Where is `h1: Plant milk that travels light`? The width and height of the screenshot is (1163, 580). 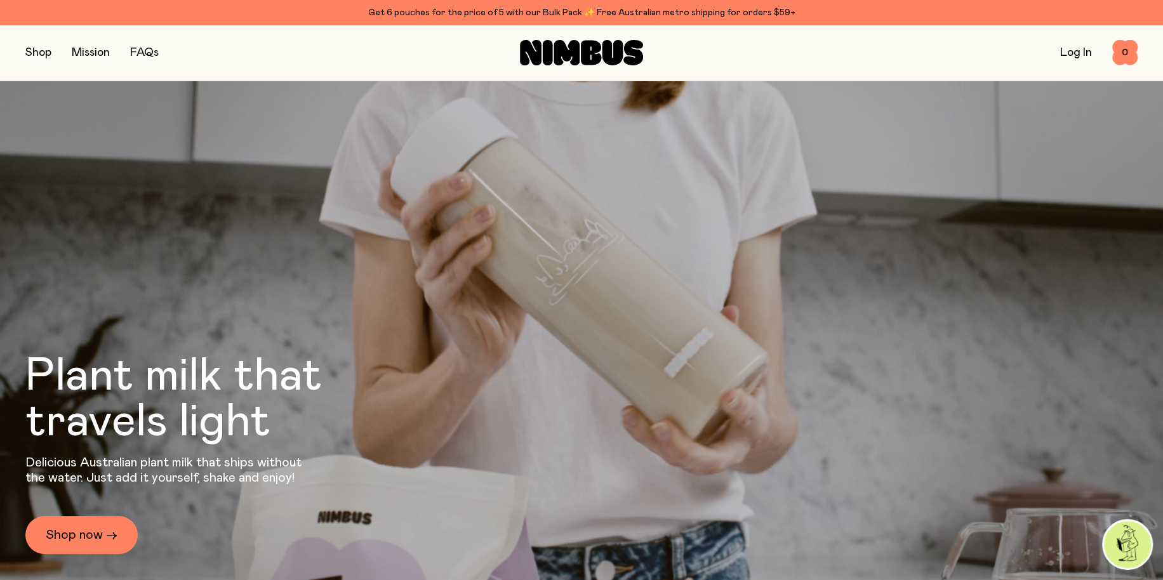
h1: Plant milk that travels light is located at coordinates (208, 399).